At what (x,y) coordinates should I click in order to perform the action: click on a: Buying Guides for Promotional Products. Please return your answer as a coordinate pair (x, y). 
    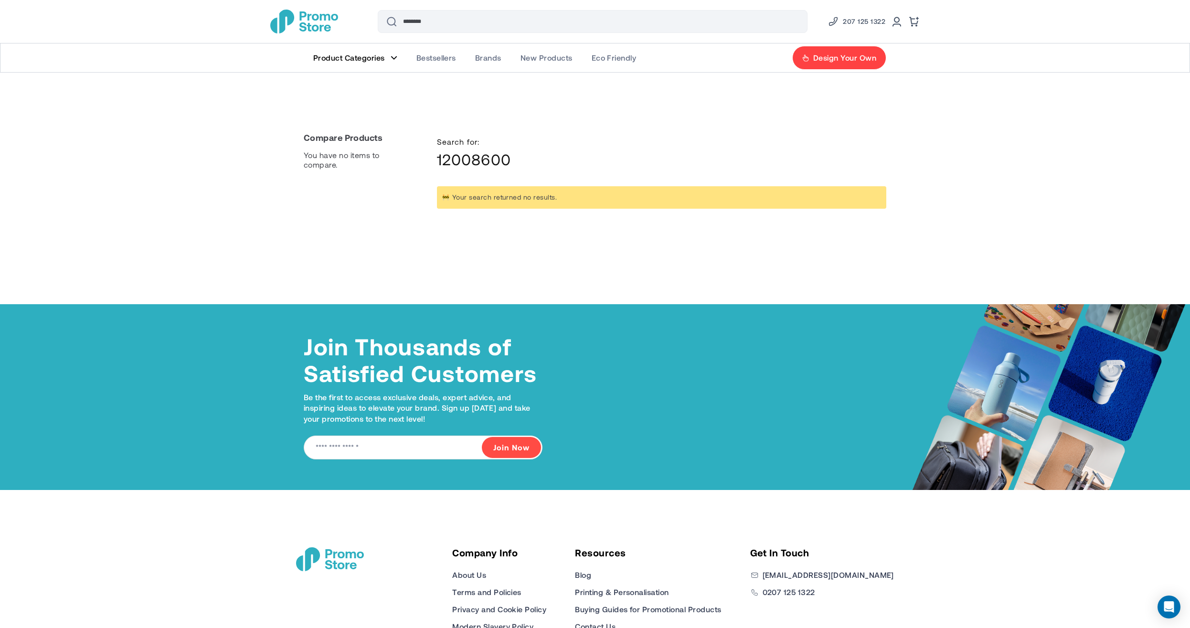
    Looking at the image, I should click on (648, 609).